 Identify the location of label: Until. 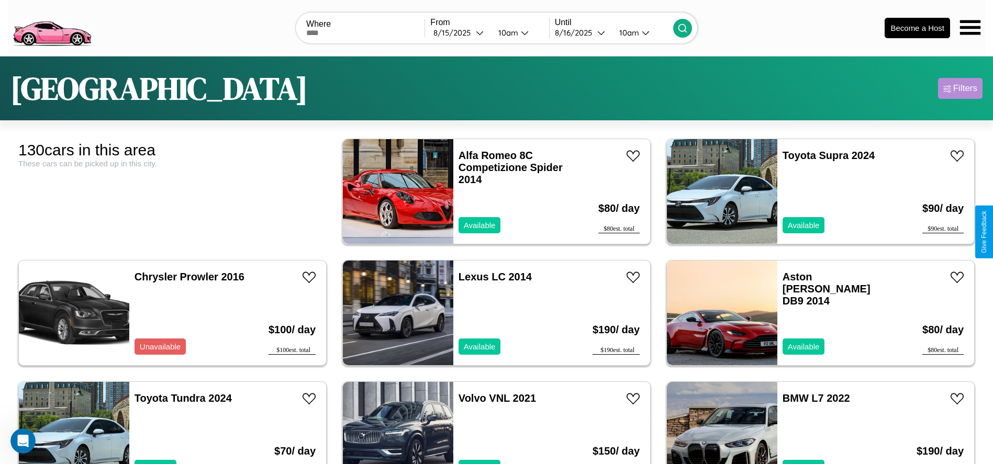
(614, 23).